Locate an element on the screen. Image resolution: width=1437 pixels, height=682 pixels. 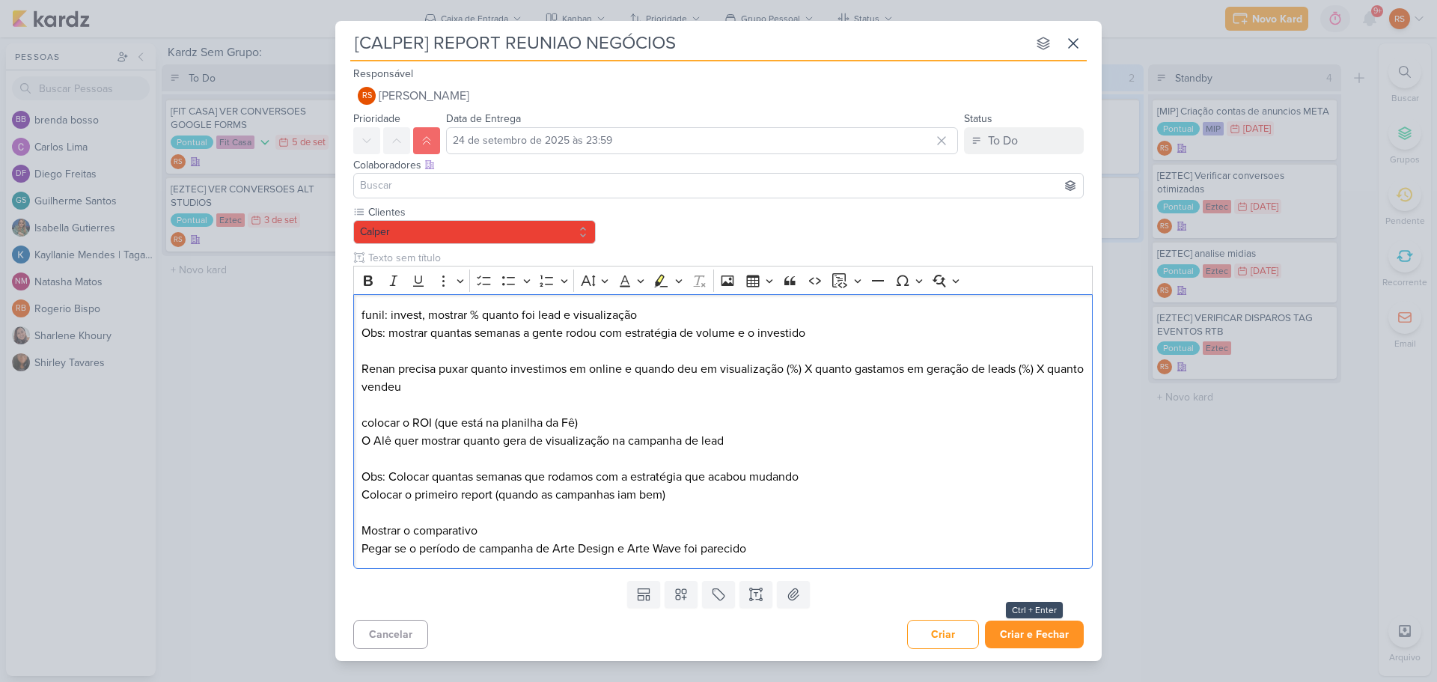
input: Buscar is located at coordinates (719, 186).